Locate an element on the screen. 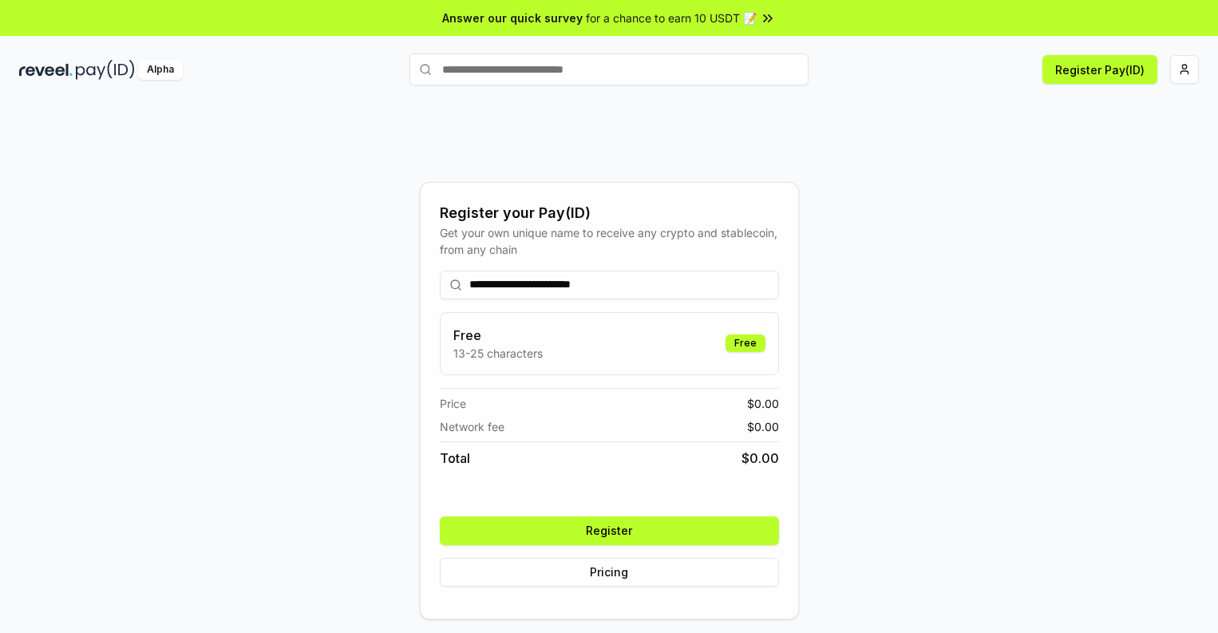  span: Network fee is located at coordinates (472, 426).